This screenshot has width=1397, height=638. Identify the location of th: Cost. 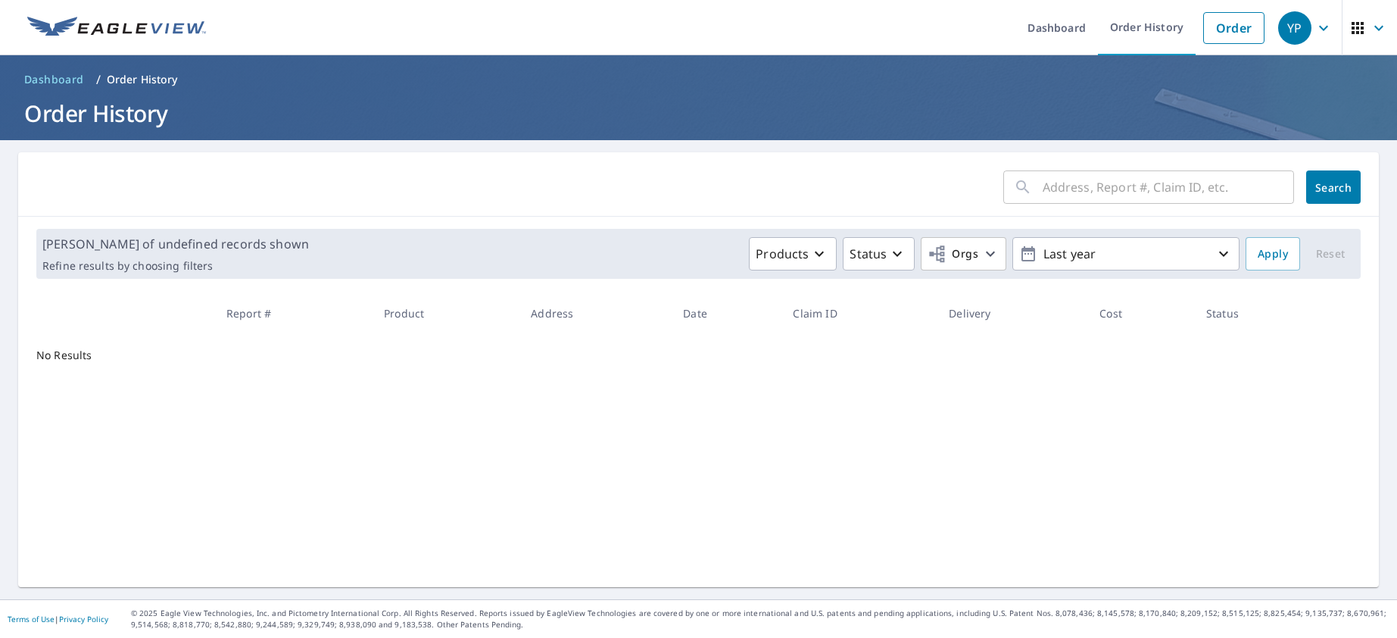
(1141, 313).